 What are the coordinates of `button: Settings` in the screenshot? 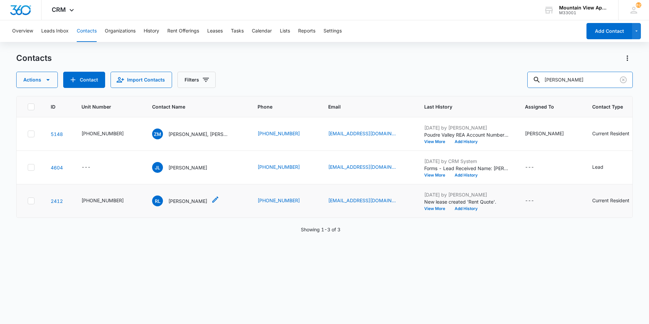 It's located at (333, 31).